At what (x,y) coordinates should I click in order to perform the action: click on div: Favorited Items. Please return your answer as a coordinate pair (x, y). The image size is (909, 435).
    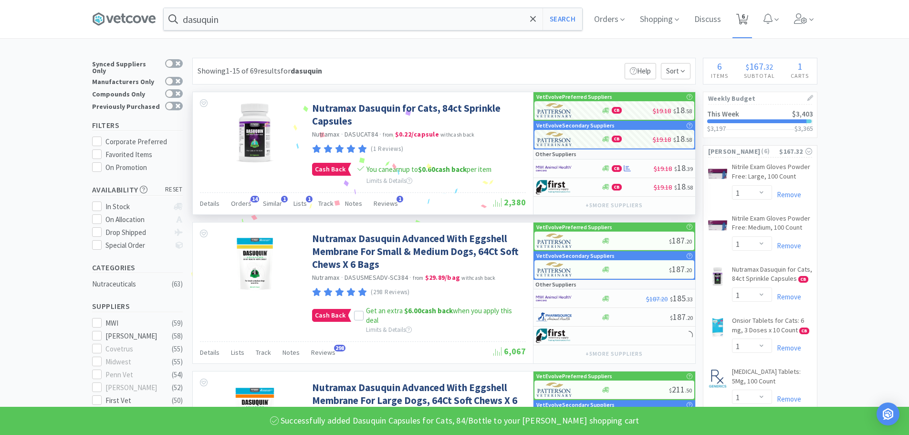
    Looking at the image, I should click on (144, 155).